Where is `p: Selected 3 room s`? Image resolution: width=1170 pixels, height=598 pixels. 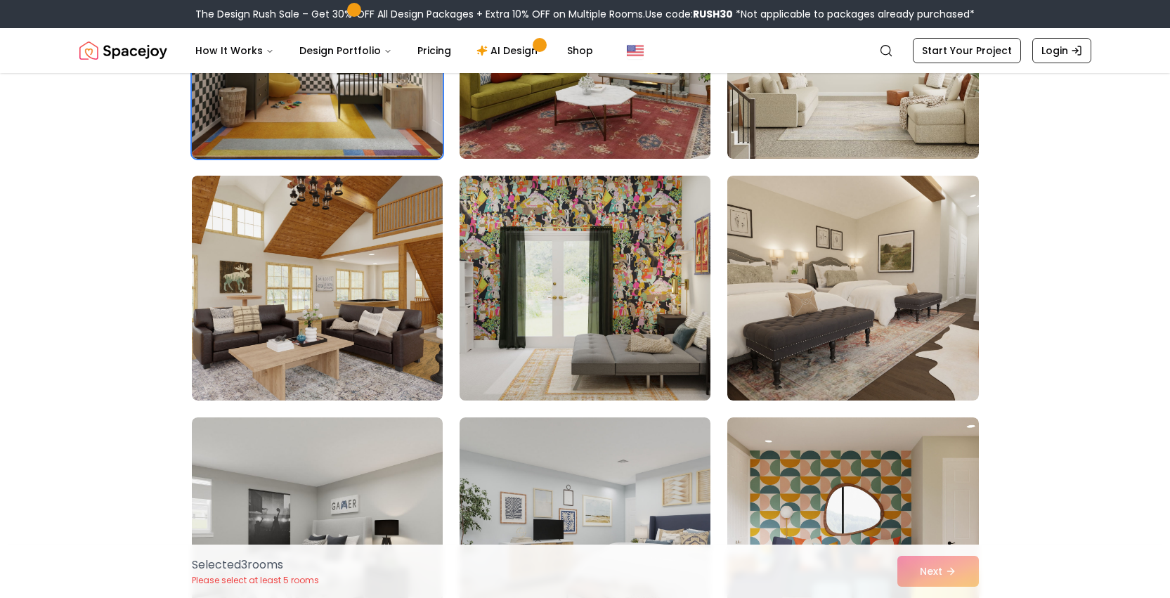 p: Selected 3 room s is located at coordinates (255, 565).